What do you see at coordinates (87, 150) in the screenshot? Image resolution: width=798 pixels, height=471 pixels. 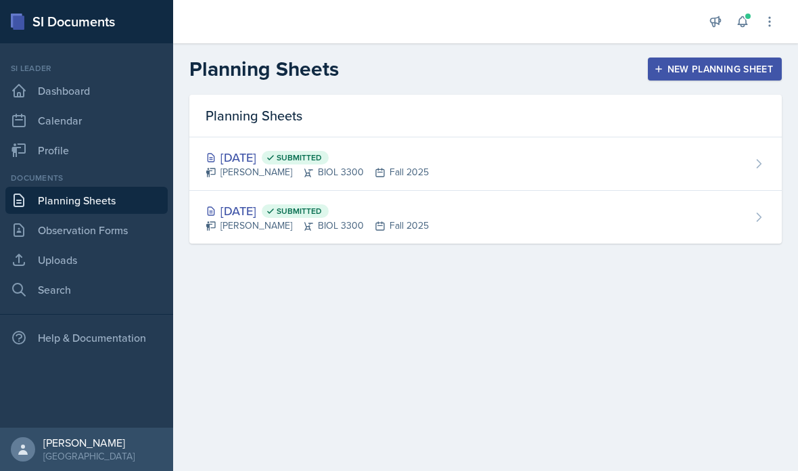 I see `a: Profile` at bounding box center [87, 150].